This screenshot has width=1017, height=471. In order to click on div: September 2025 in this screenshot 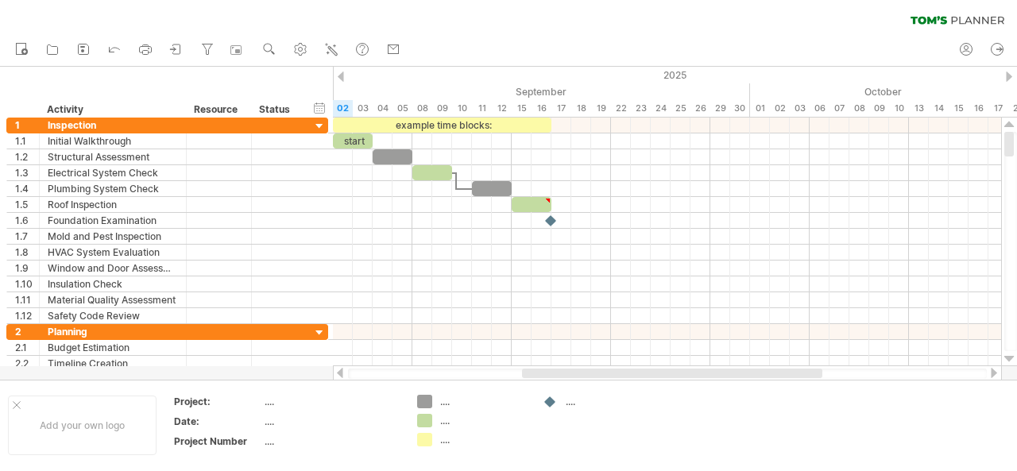, I will do `click(532, 91)`.